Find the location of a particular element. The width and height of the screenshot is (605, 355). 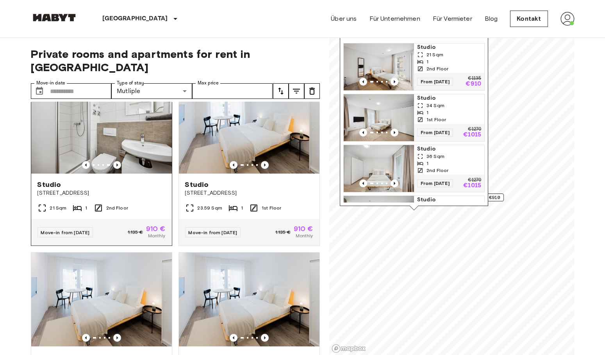

span: 34 Sqm is located at coordinates (435, 105).